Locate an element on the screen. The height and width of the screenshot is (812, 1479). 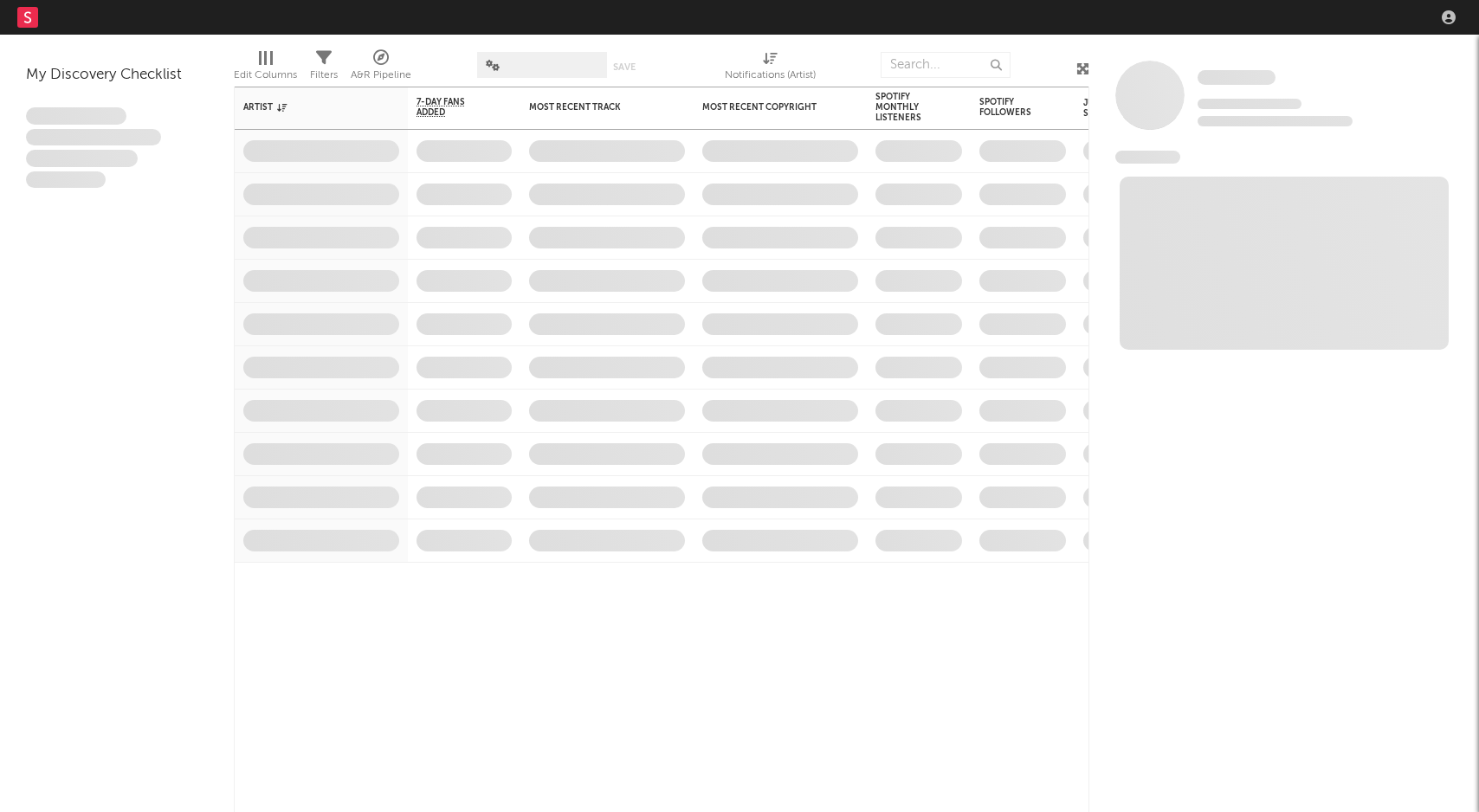
span: 7-Day Fans Added is located at coordinates (451, 107).